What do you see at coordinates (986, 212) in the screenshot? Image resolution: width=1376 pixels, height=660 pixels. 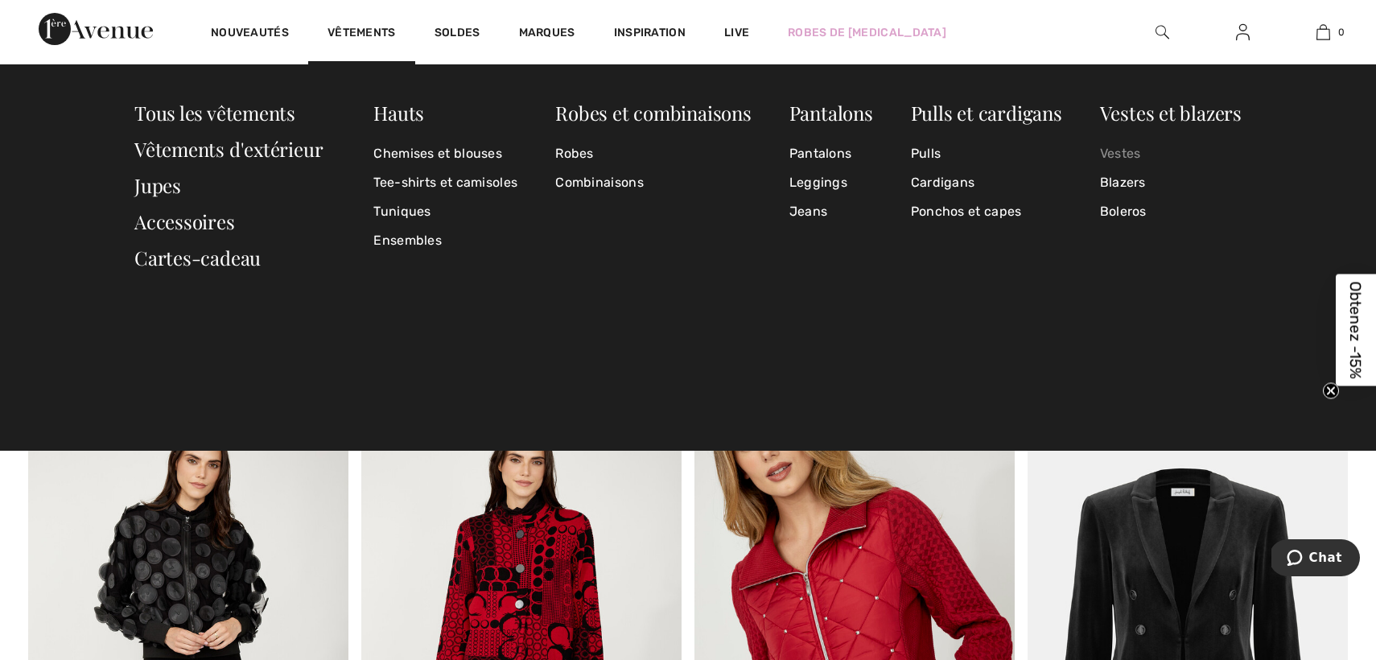 I see `a: Ponchos et capes` at bounding box center [986, 212].